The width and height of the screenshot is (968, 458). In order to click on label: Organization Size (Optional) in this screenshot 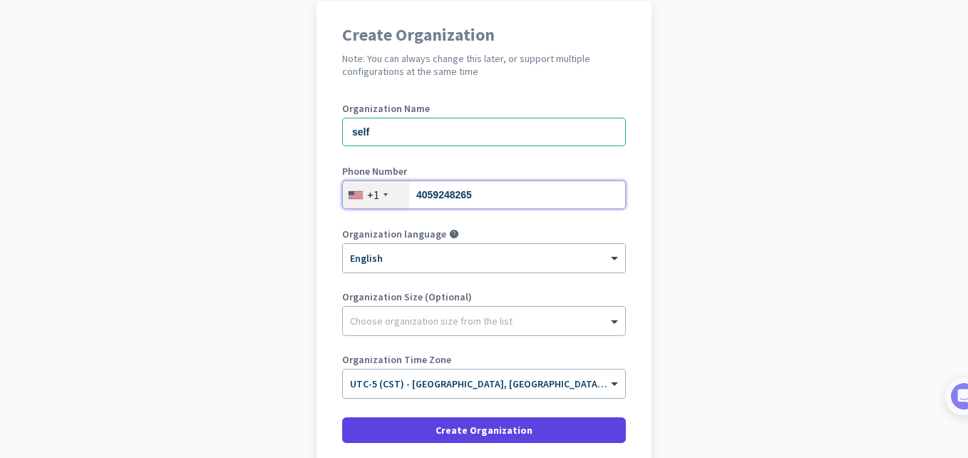, I will do `click(484, 297)`.